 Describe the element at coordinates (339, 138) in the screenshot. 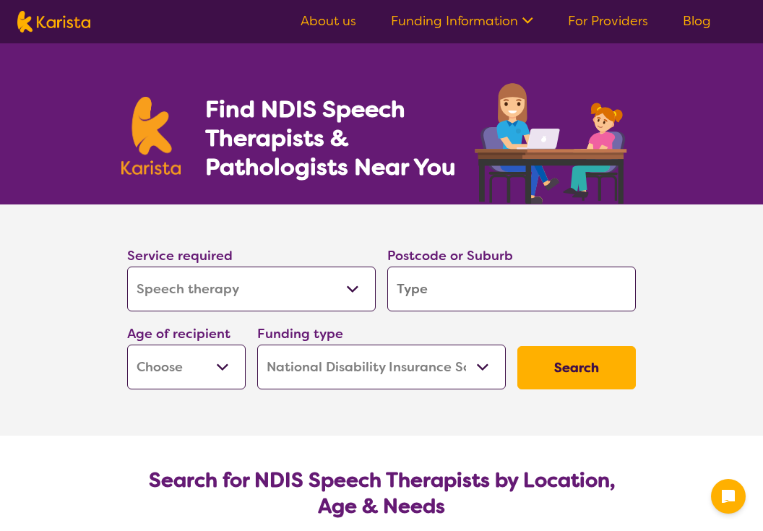

I see `h1: Find NDIS Speech Therapists & Pathologists Near You` at that location.